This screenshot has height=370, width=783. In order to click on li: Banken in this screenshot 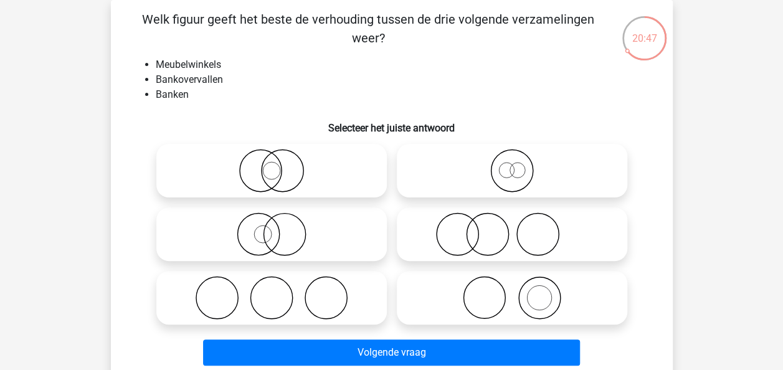, I will do `click(404, 95)`.